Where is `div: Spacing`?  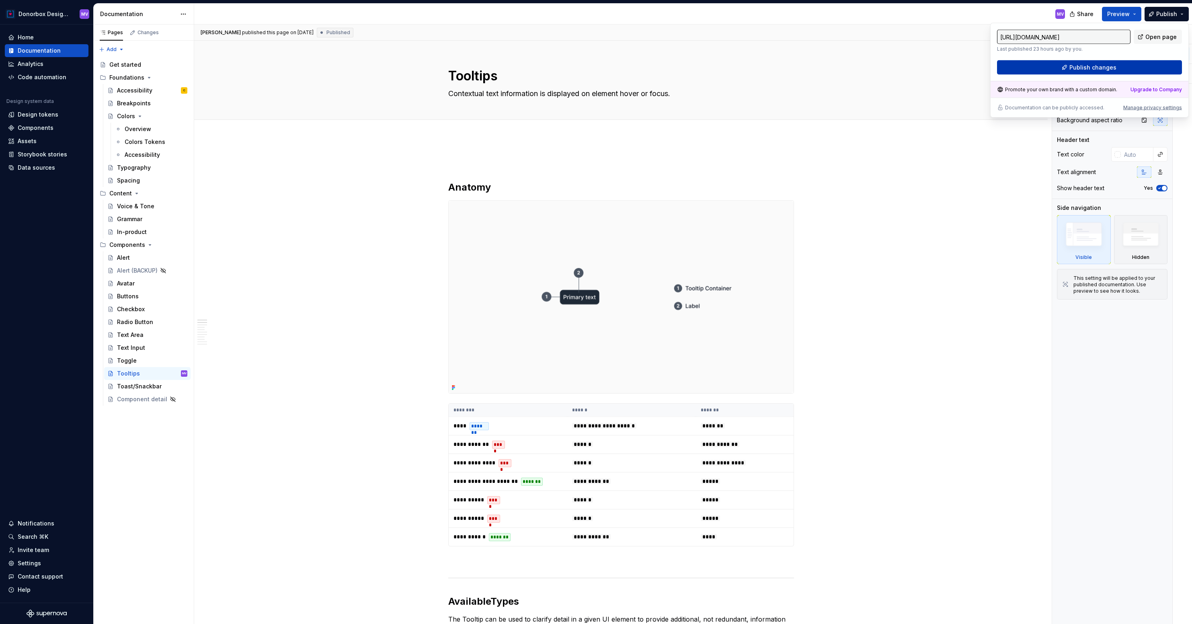
div: Spacing is located at coordinates (128, 181).